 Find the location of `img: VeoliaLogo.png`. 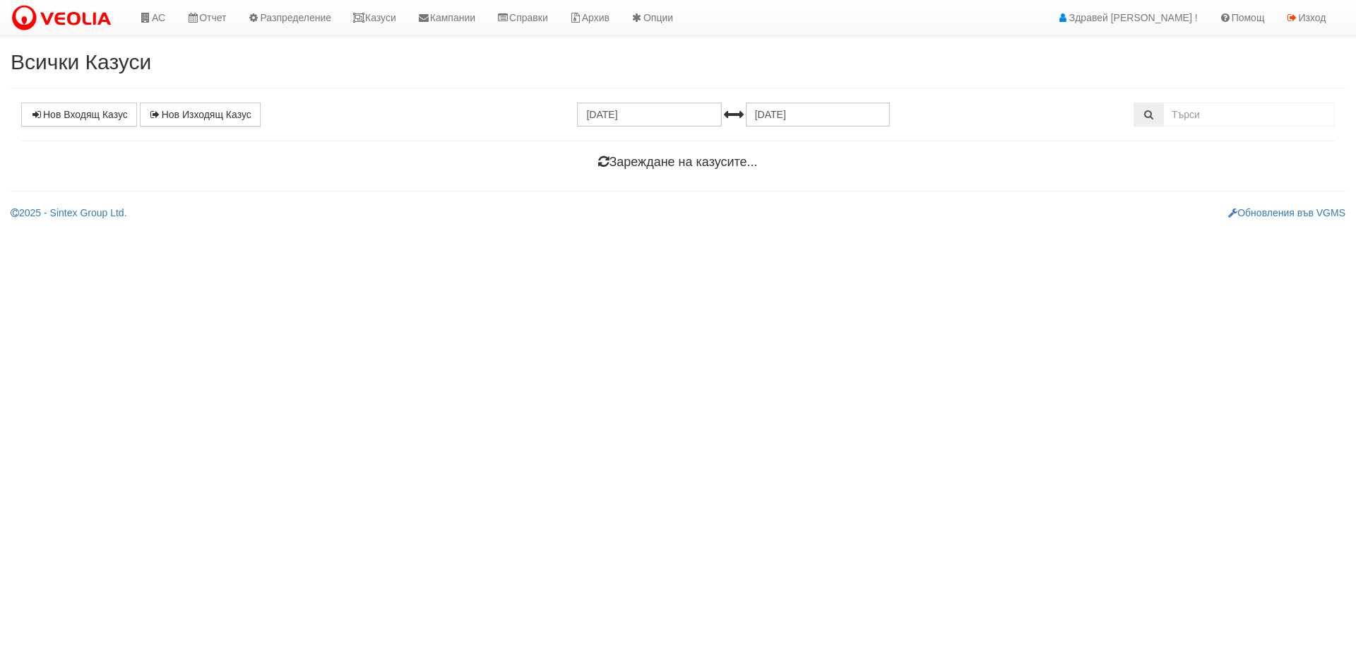

img: VeoliaLogo.png is located at coordinates (64, 18).